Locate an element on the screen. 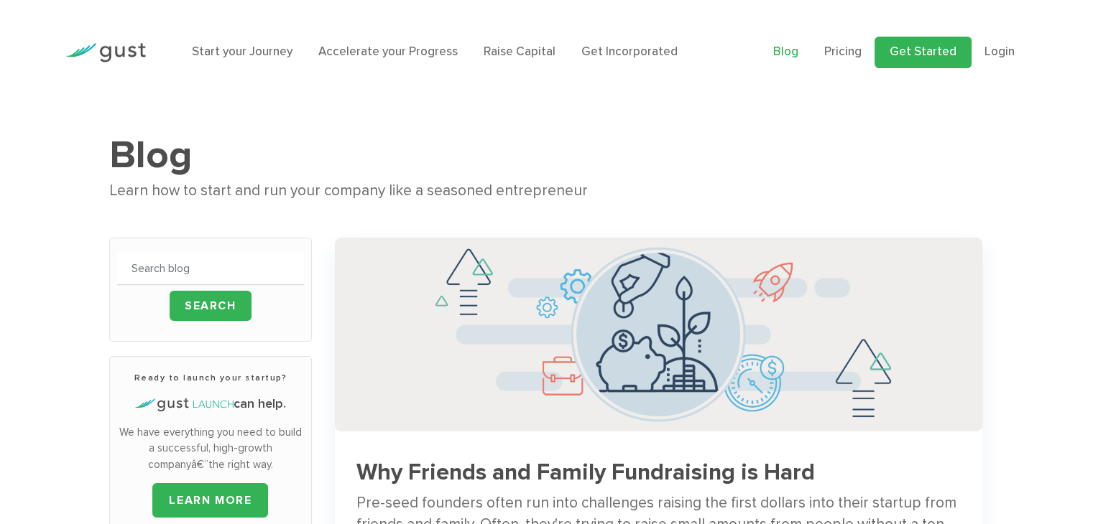 The width and height of the screenshot is (1093, 524). a: Start your Journey is located at coordinates (242, 52).